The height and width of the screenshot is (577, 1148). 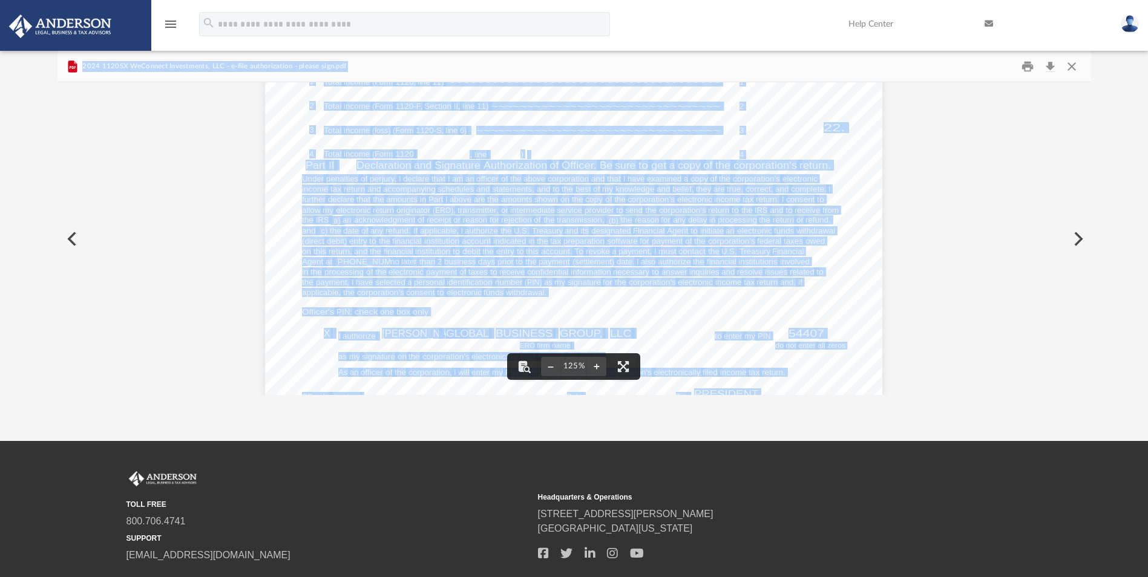 I want to click on span: date., so click(x=625, y=261).